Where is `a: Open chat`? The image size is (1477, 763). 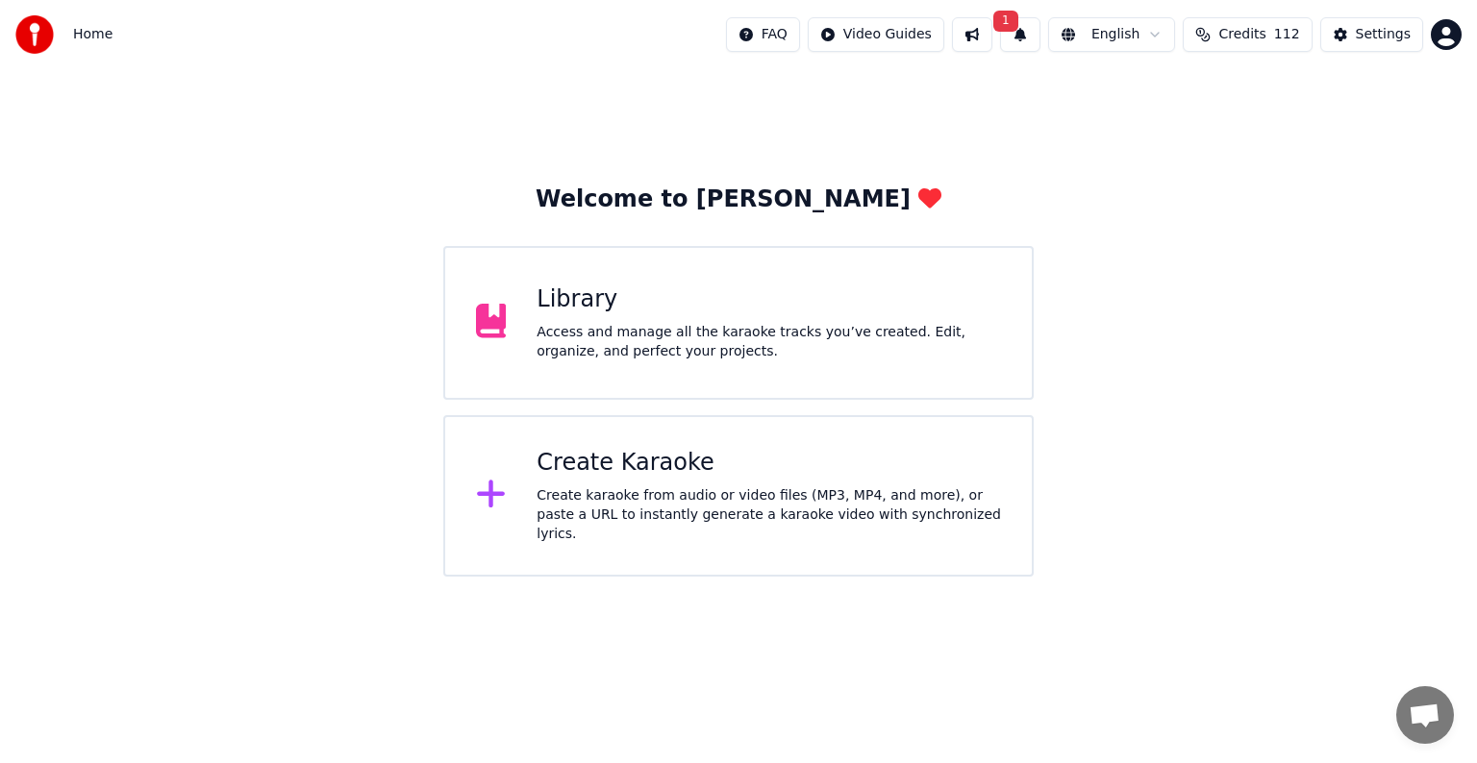 a: Open chat is located at coordinates (1425, 715).